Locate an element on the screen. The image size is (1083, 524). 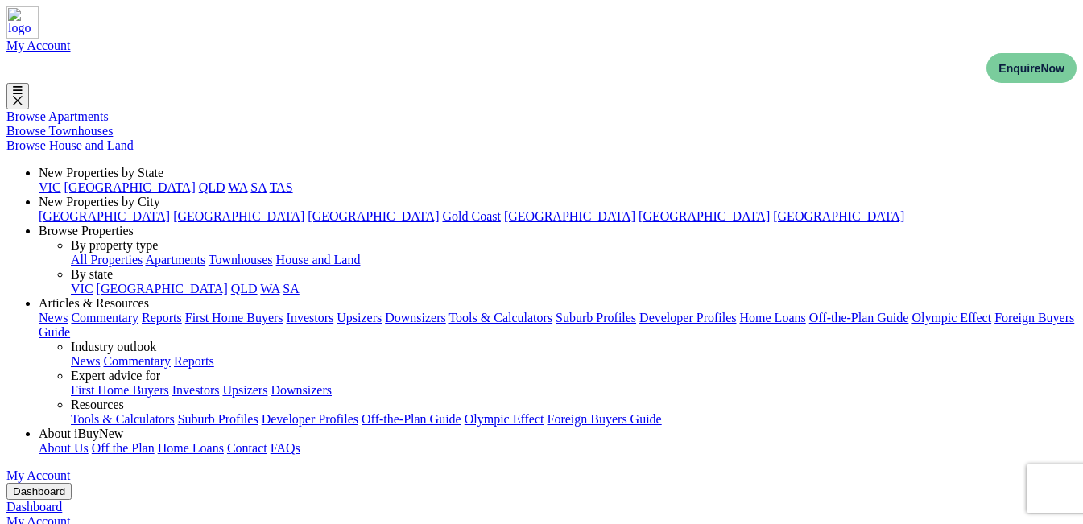
a: Townhouses is located at coordinates (241, 259).